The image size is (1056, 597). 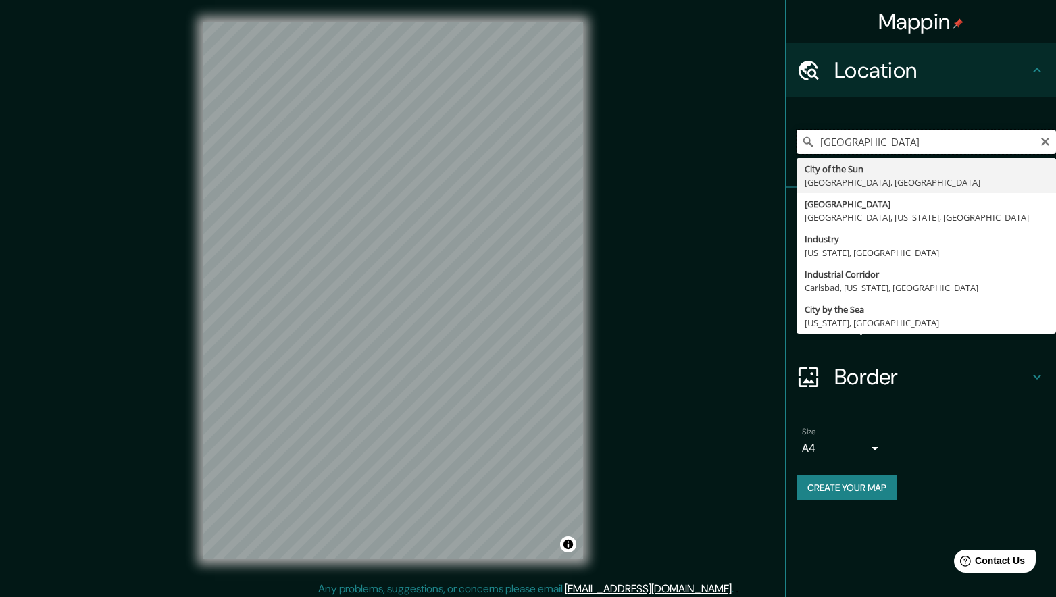 I want to click on span: Contact Us, so click(x=64, y=16).